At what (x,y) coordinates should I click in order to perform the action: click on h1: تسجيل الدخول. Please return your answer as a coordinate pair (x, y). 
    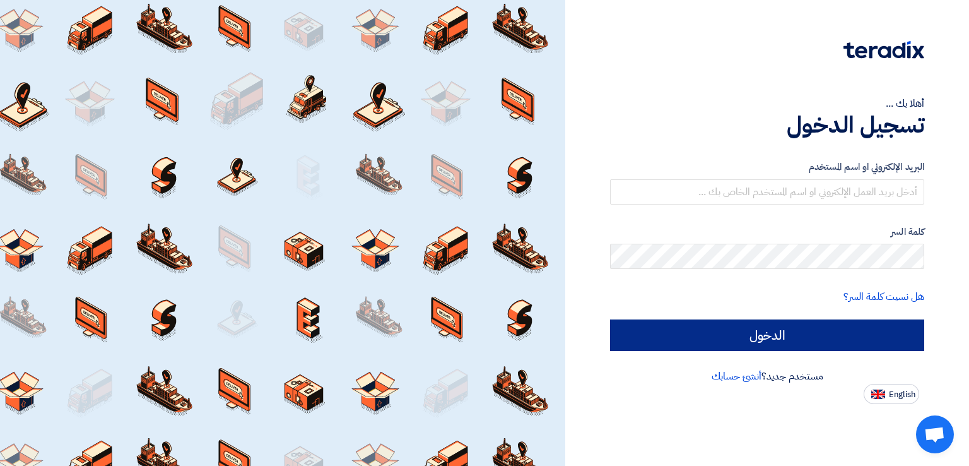
    Looking at the image, I should click on (767, 125).